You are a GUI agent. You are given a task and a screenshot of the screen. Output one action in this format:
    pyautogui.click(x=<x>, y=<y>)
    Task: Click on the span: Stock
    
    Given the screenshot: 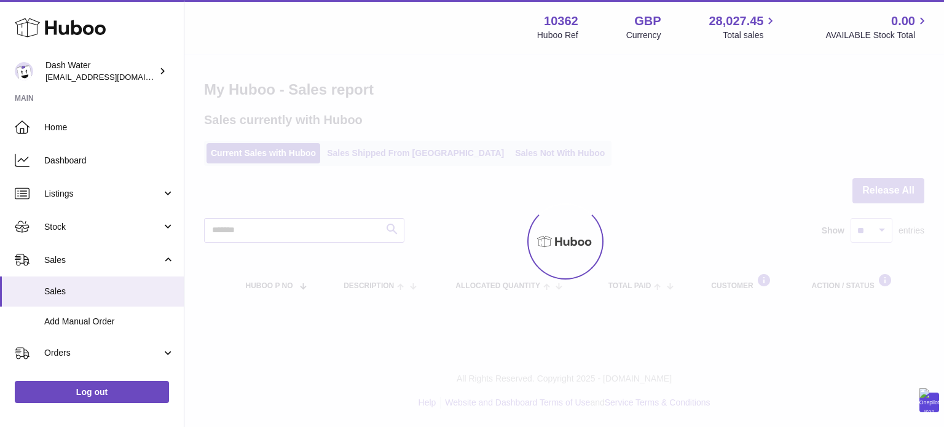 What is the action you would take?
    pyautogui.click(x=103, y=227)
    